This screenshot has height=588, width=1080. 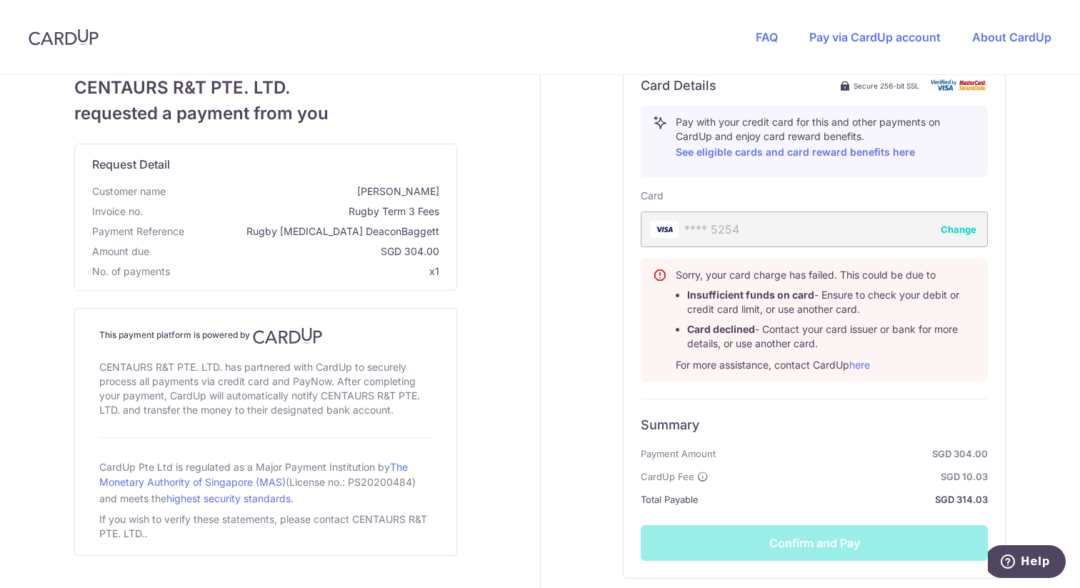 I want to click on span: x1, so click(x=434, y=271).